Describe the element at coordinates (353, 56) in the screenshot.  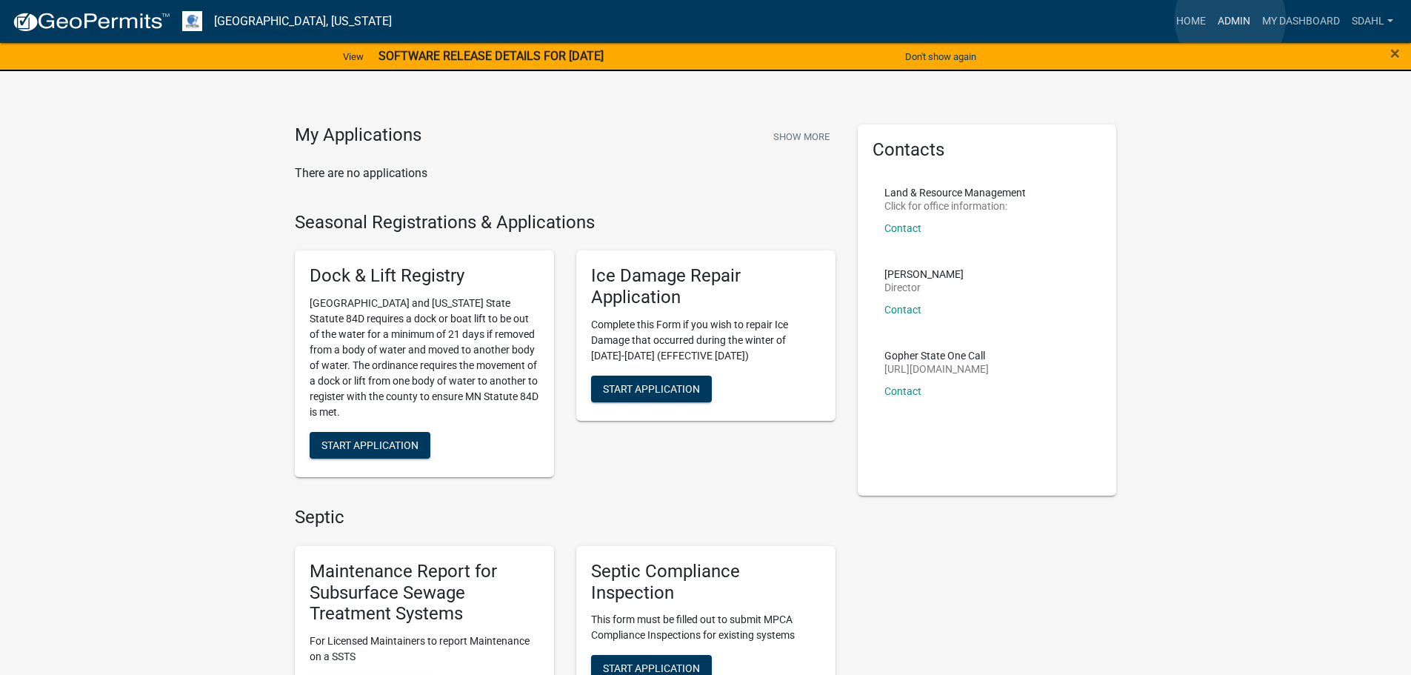
I see `a: View` at that location.